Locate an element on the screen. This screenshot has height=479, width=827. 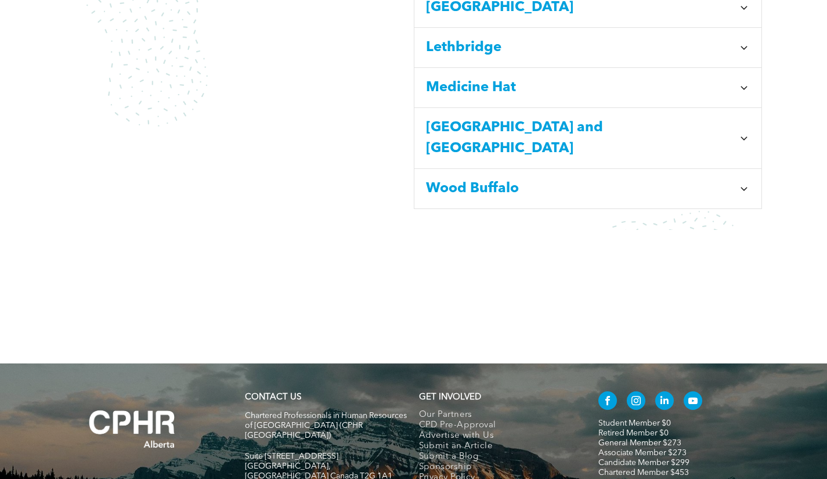
img: A white background with a few lines on it is located at coordinates (132, 429).